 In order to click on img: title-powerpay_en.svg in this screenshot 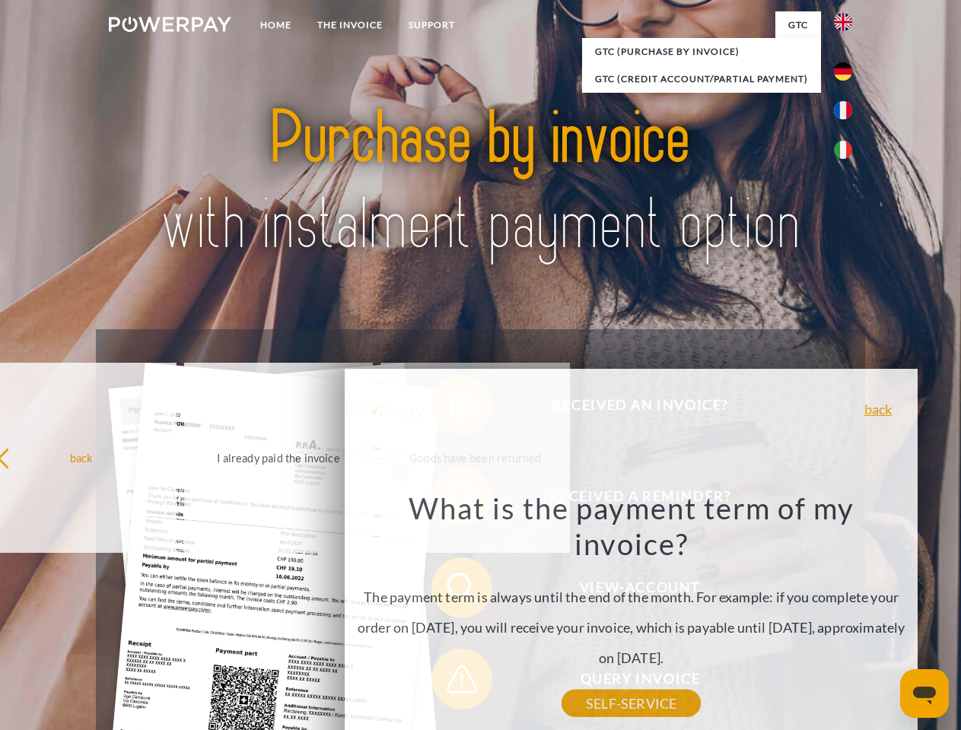, I will do `click(480, 182)`.